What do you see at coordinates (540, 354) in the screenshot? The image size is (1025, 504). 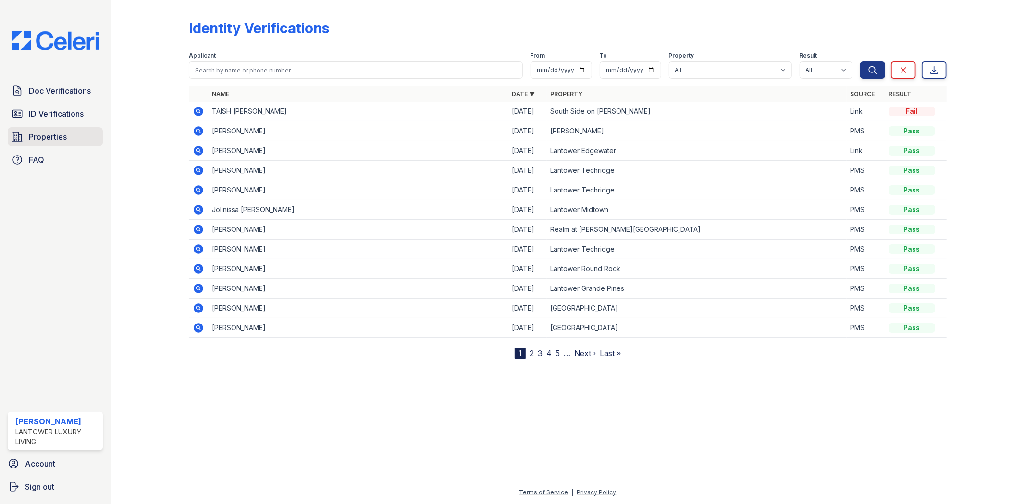 I see `a: 3` at bounding box center [540, 354].